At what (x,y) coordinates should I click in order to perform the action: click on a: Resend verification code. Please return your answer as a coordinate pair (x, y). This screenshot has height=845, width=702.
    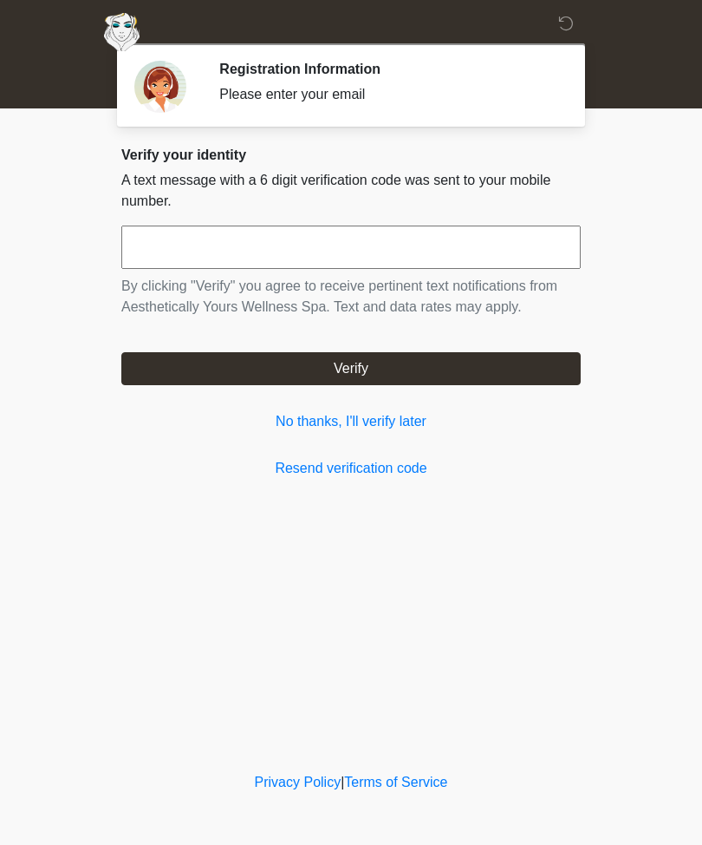
    Looking at the image, I should click on (351, 468).